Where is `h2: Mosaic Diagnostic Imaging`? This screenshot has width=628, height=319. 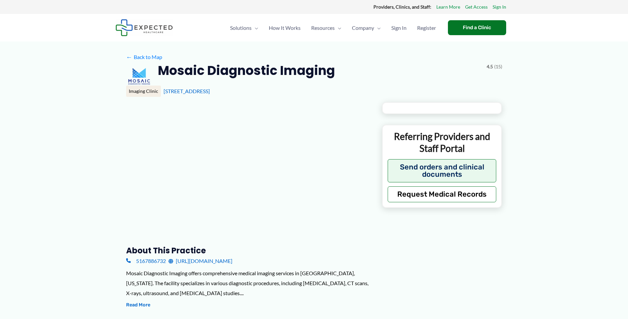 h2: Mosaic Diagnostic Imaging is located at coordinates (246, 70).